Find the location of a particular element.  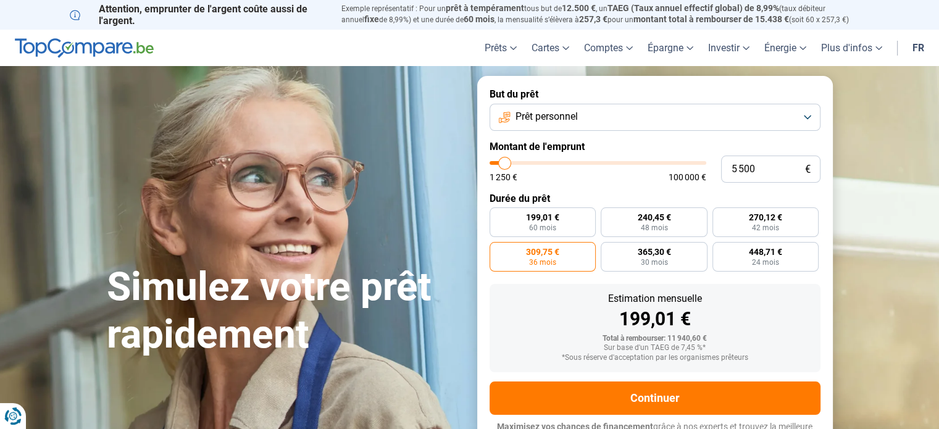

span: TAEG (Taux annuel effectif global) de 8,99% is located at coordinates (693, 8).